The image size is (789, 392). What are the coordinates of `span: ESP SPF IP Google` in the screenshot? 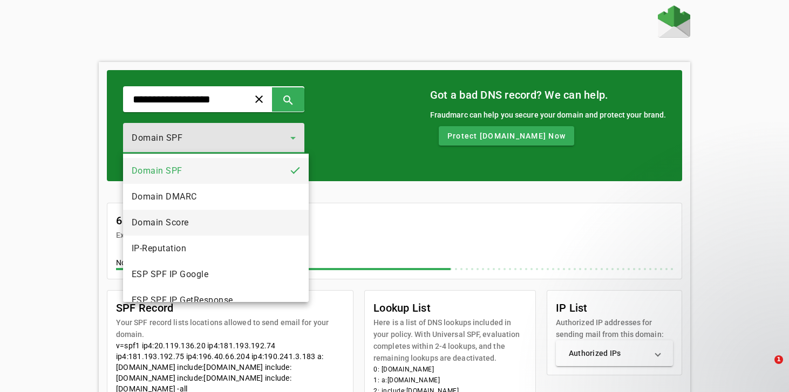 It's located at (170, 275).